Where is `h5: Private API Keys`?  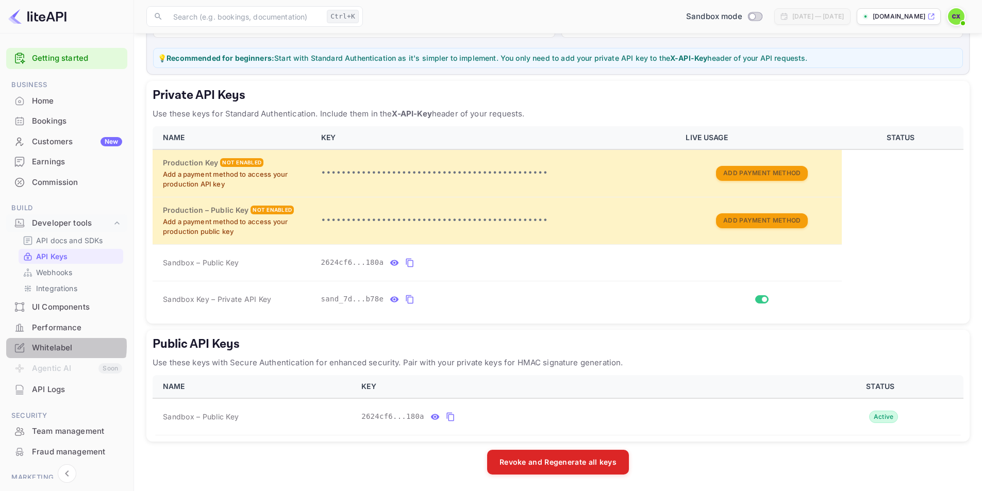
h5: Private API Keys is located at coordinates (558, 95).